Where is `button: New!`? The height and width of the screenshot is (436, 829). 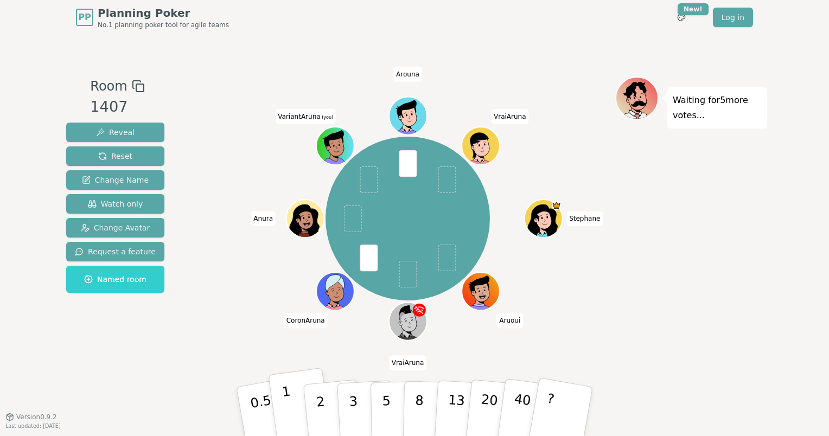 button: New! is located at coordinates (682, 17).